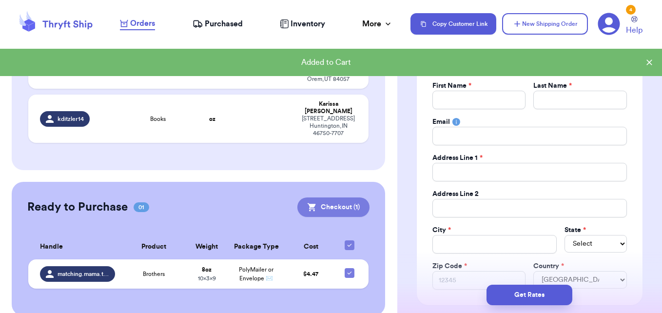 The height and width of the screenshot is (313, 662). I want to click on div: 4, so click(631, 10).